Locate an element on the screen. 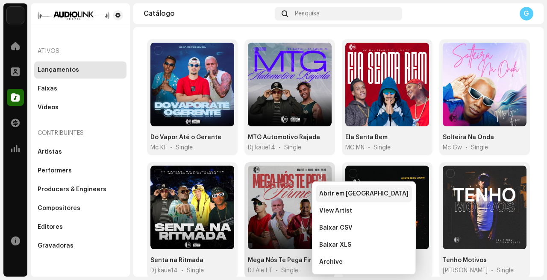 The height and width of the screenshot is (280, 547). div: Compositores is located at coordinates (59, 208).